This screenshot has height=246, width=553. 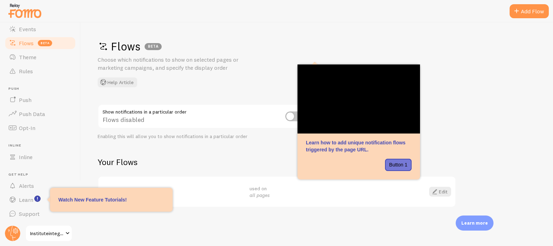 What do you see at coordinates (203, 136) in the screenshot?
I see `div: Enabling this will allow you to show notifications in a particular order` at bounding box center [203, 136].